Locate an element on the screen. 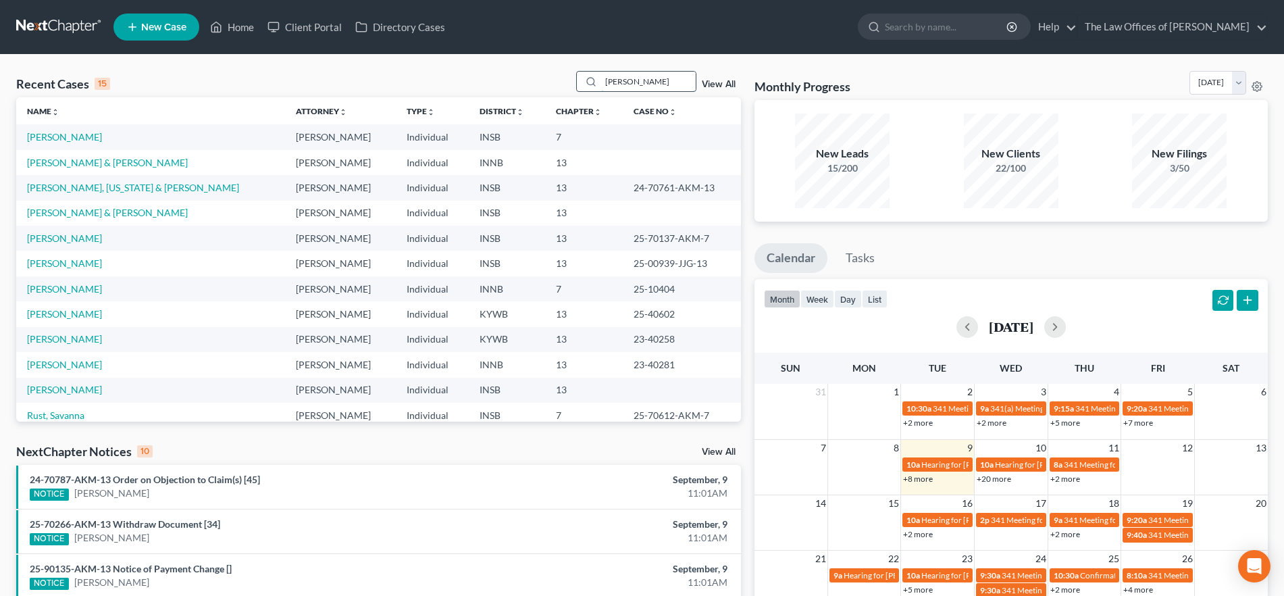 This screenshot has width=1284, height=596. span: 23 is located at coordinates (967, 558).